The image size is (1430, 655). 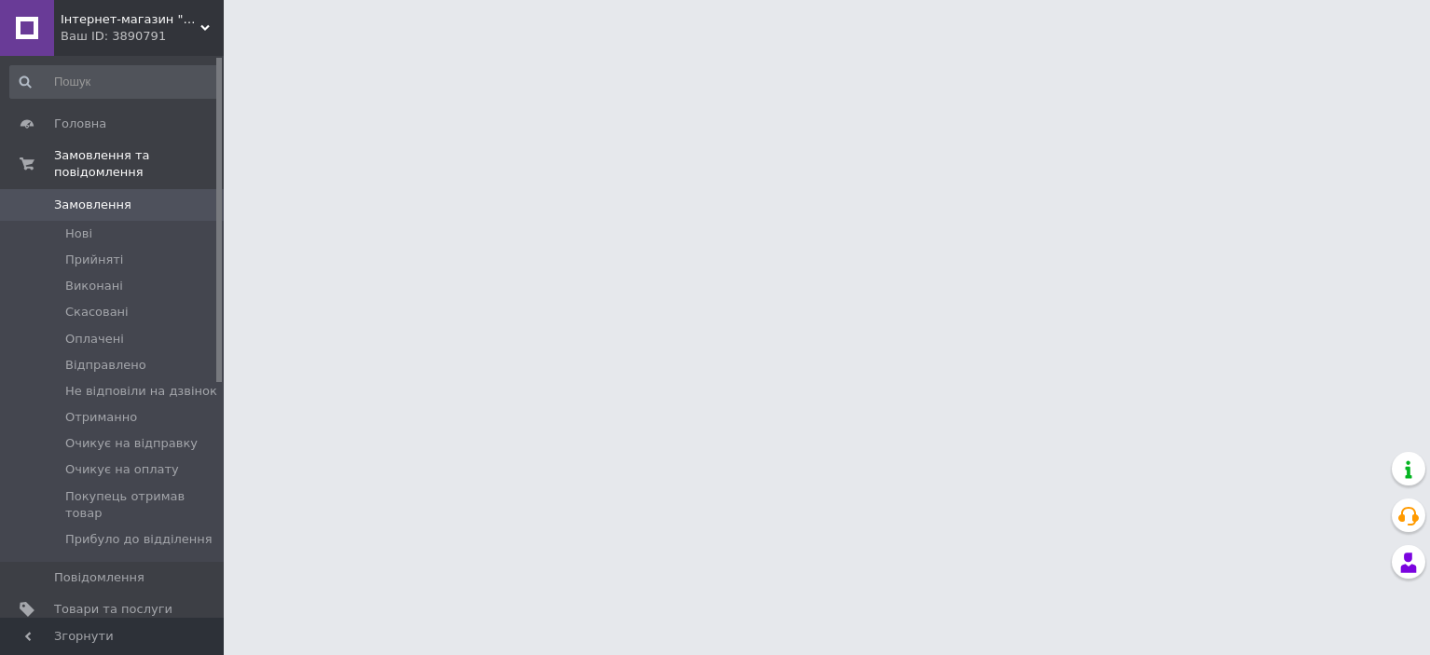 I want to click on input: Пошук, so click(x=115, y=82).